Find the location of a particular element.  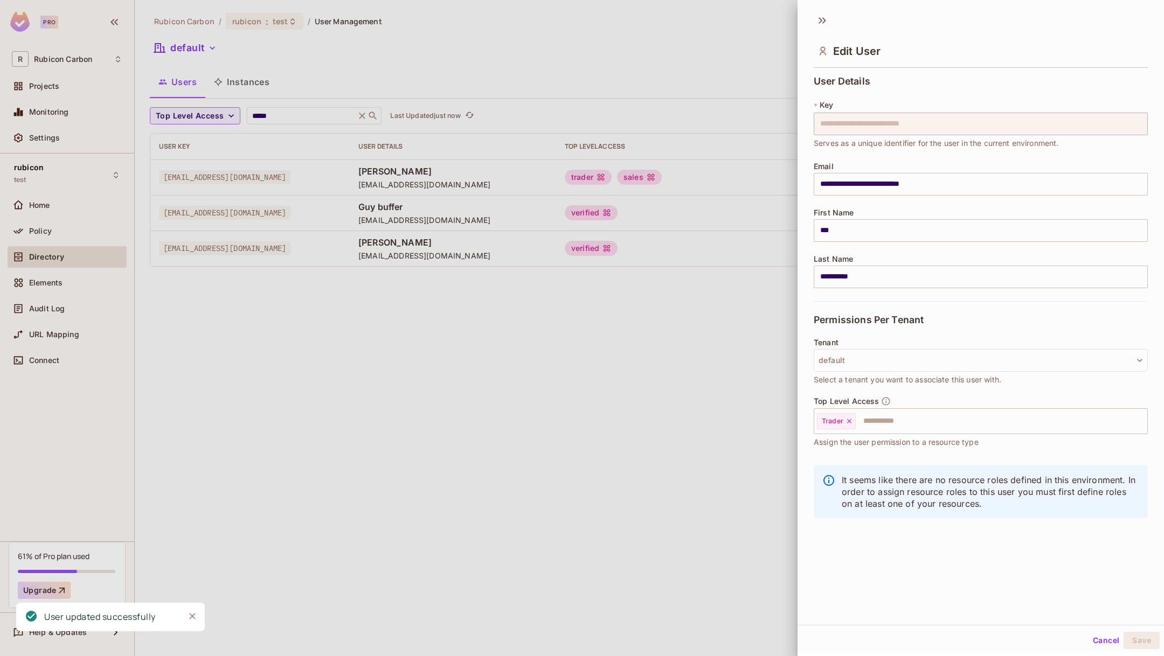

div: Trader is located at coordinates (836, 421).